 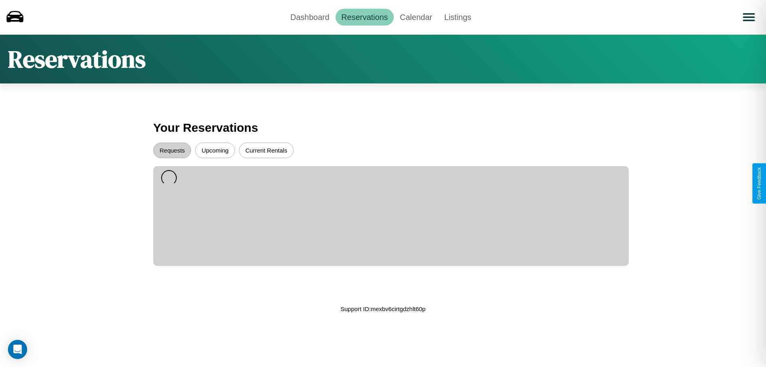 I want to click on button: Requests, so click(x=172, y=150).